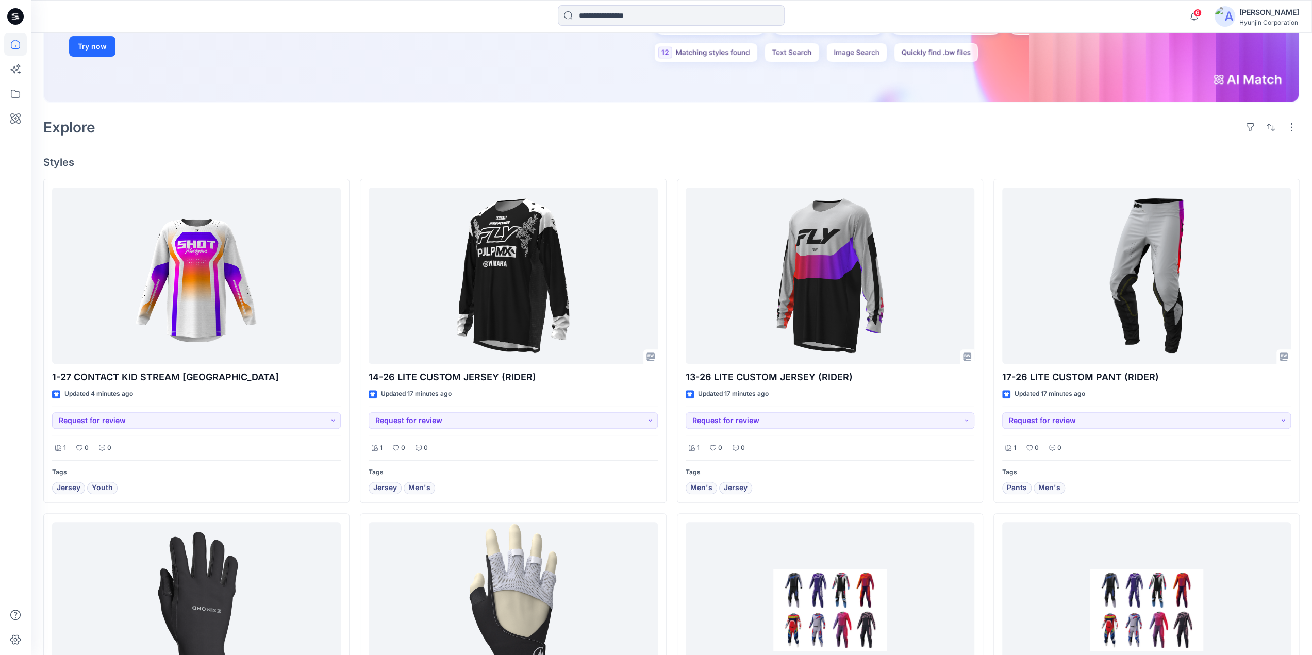  I want to click on a: Try now, so click(92, 46).